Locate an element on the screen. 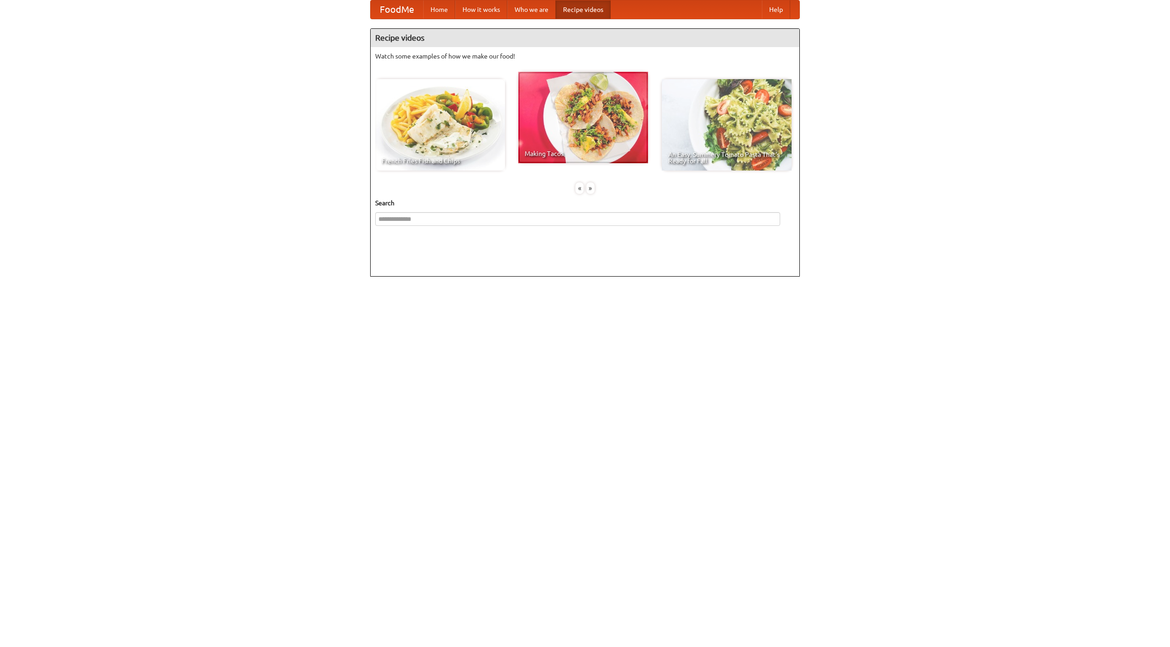  a: Making Tacos is located at coordinates (583, 117).